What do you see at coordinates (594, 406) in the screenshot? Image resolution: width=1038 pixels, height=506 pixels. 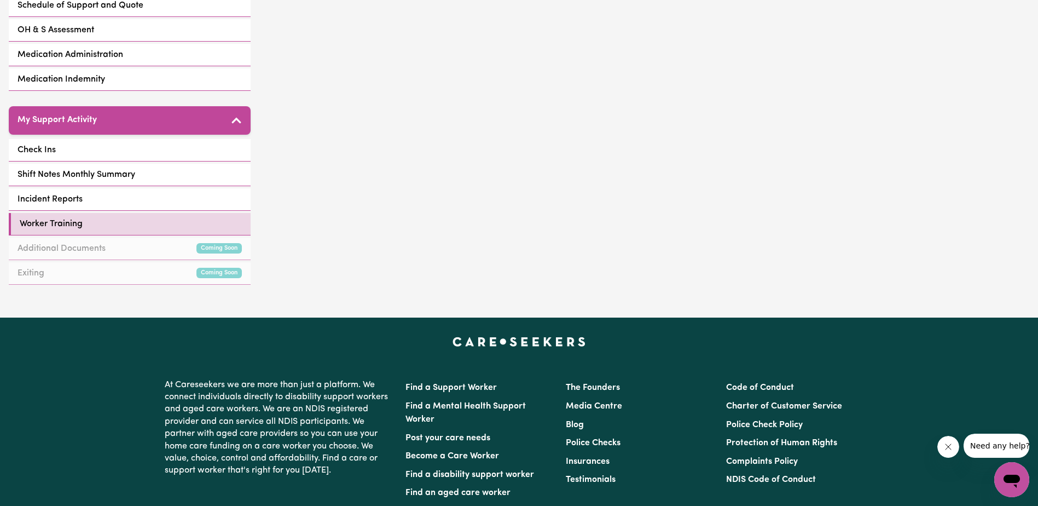 I see `a: Media Centre` at bounding box center [594, 406].